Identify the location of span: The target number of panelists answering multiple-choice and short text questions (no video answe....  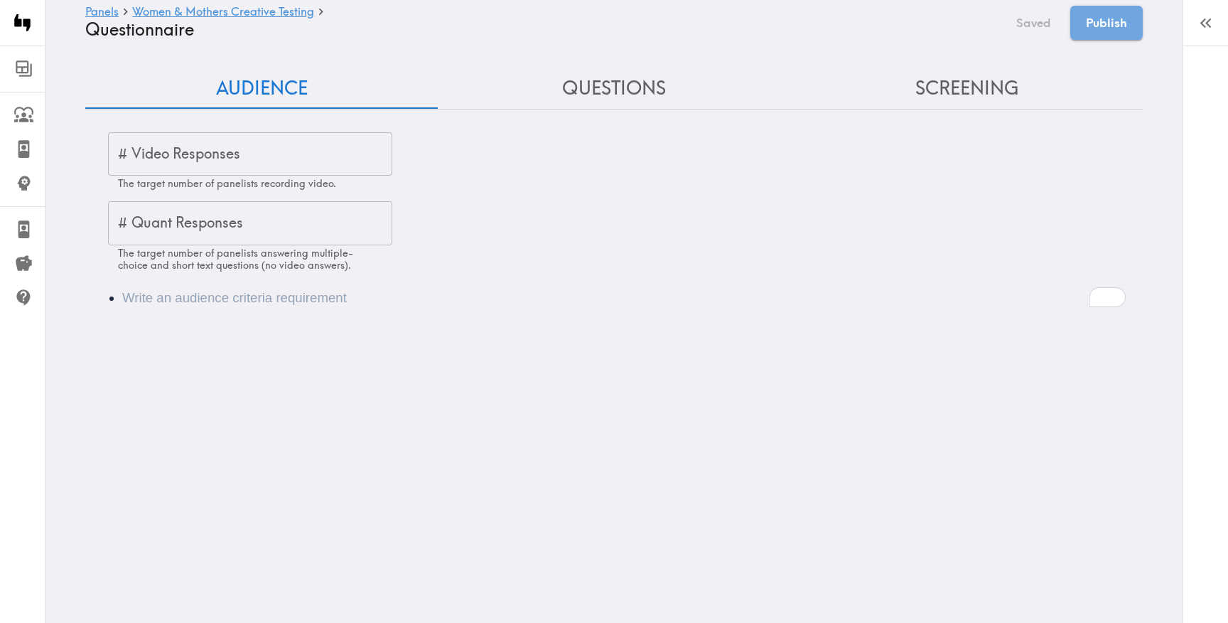
(235, 259).